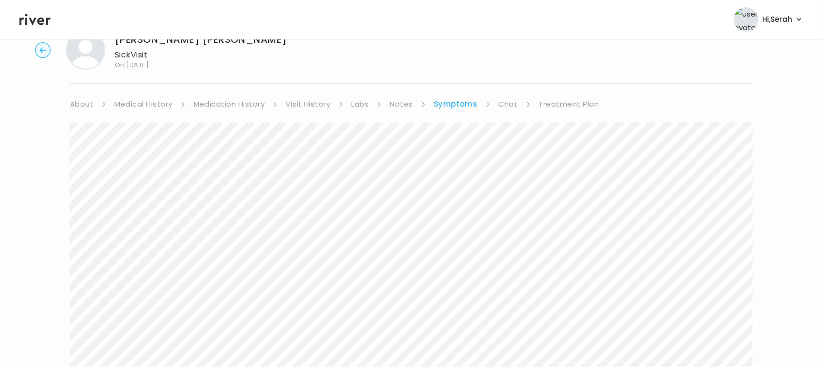  What do you see at coordinates (456, 104) in the screenshot?
I see `a: Symptoms` at bounding box center [456, 104].